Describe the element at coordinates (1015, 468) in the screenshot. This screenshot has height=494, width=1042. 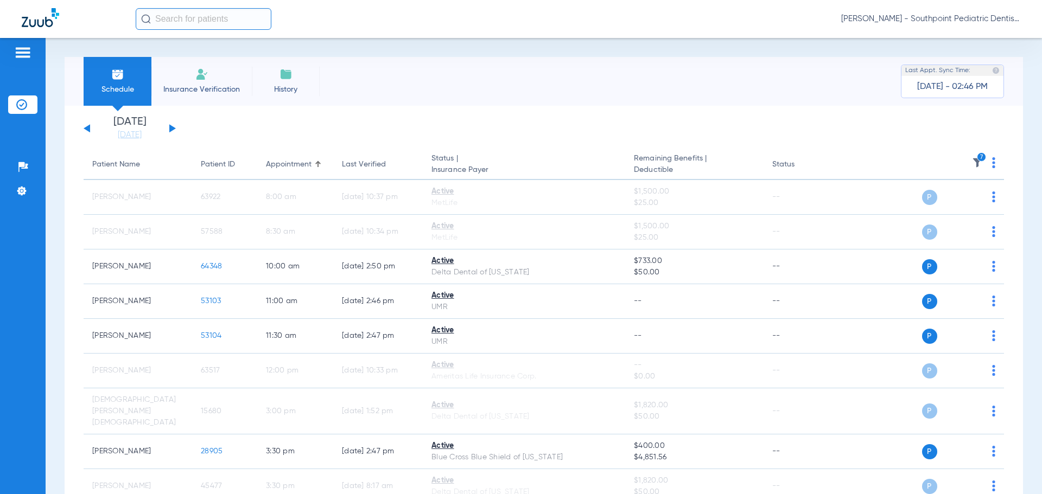
I see `div: Chat Widget` at that location.